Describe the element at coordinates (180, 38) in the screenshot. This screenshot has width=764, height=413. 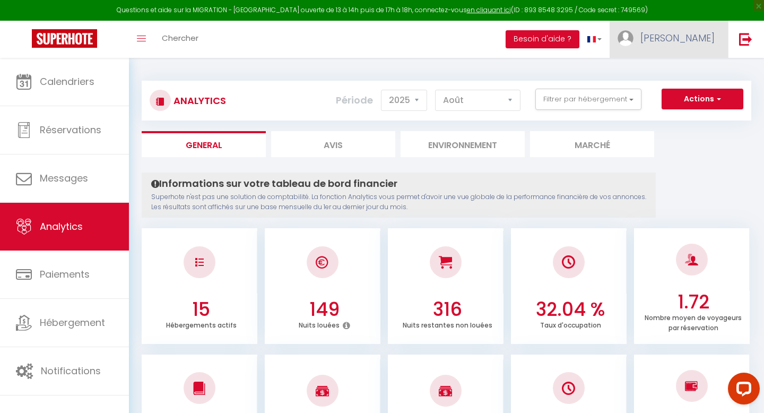
I see `span: Chercher` at that location.